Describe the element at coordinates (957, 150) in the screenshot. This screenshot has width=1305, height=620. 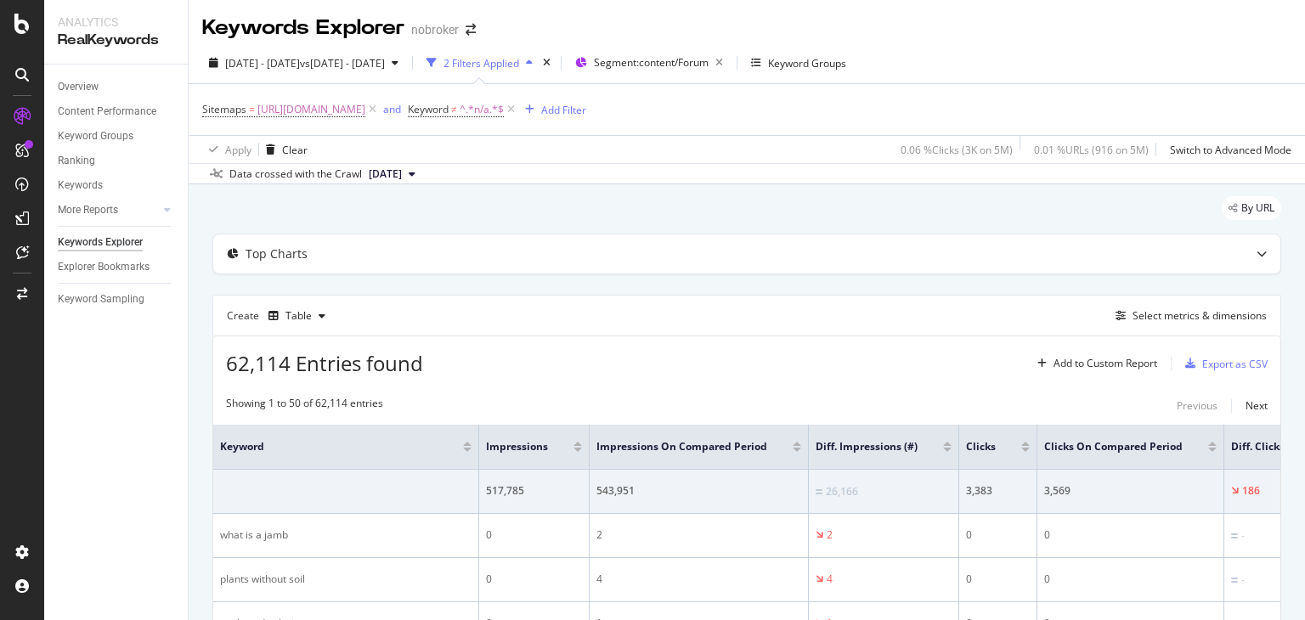
I see `div: 0.06 % Clicks ( 3K on 5M )` at that location.